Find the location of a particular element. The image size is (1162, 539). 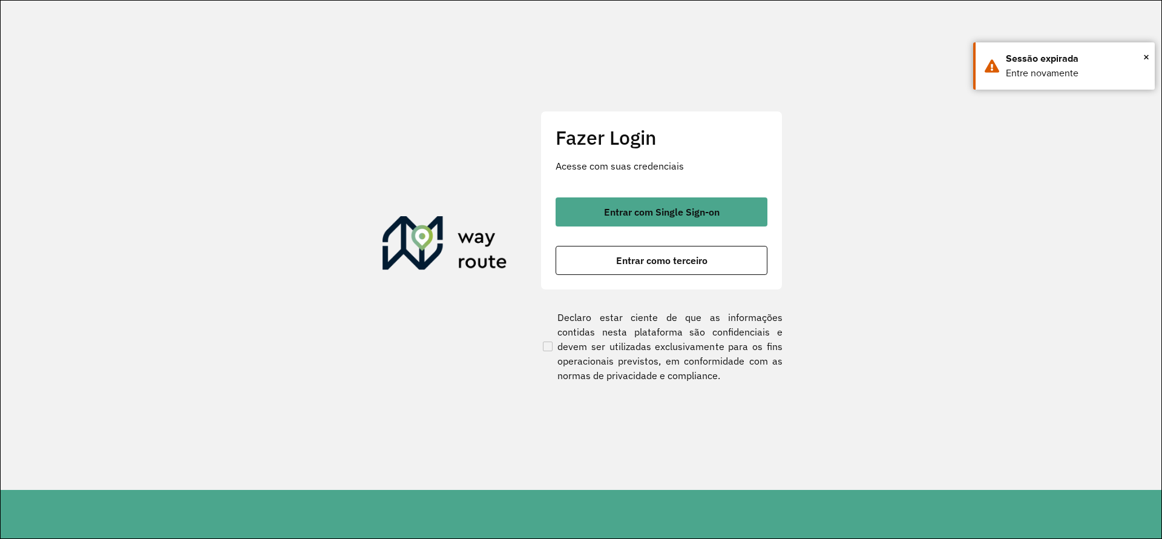

span: Entrar como terceiro is located at coordinates (662, 260).